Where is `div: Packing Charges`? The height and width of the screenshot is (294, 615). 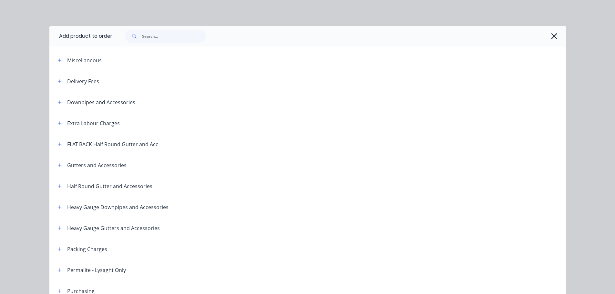
div: Packing Charges is located at coordinates (87, 249).